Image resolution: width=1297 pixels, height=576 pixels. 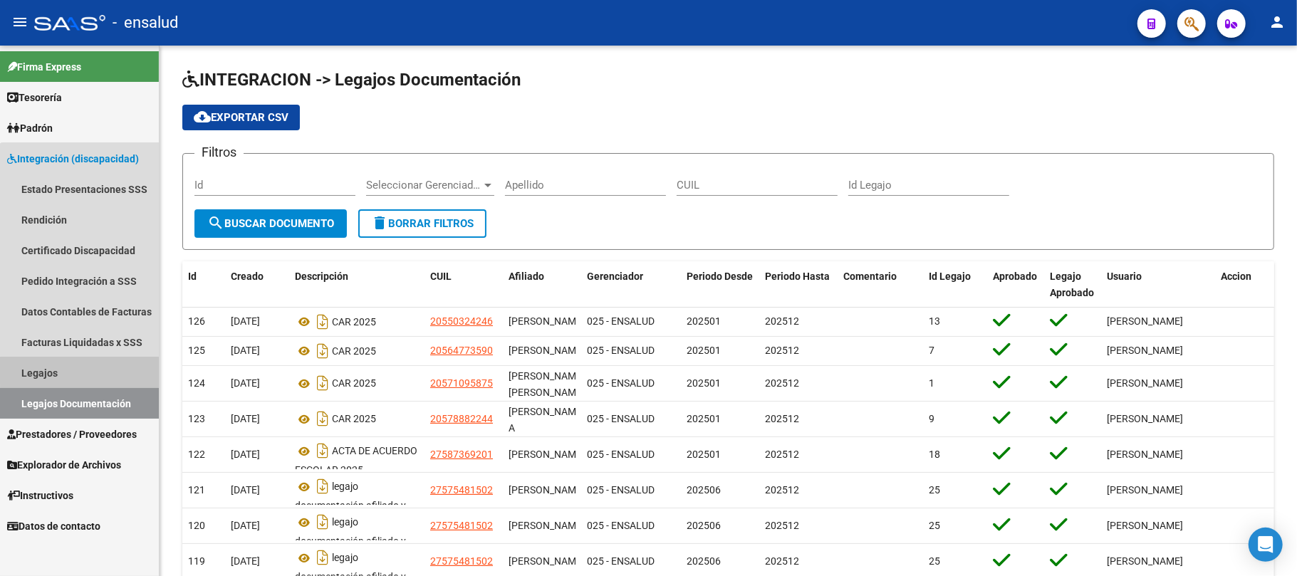 What do you see at coordinates (880, 285) in the screenshot?
I see `datatable-header-cell: Comentario` at bounding box center [880, 285].